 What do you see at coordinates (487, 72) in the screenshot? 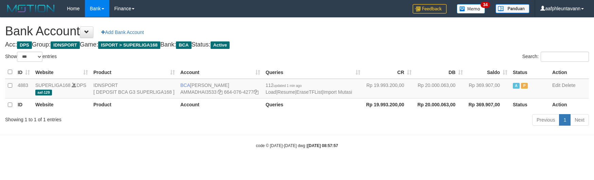
I see `th: Saldo: activate to sort column ascending` at bounding box center [487, 72].